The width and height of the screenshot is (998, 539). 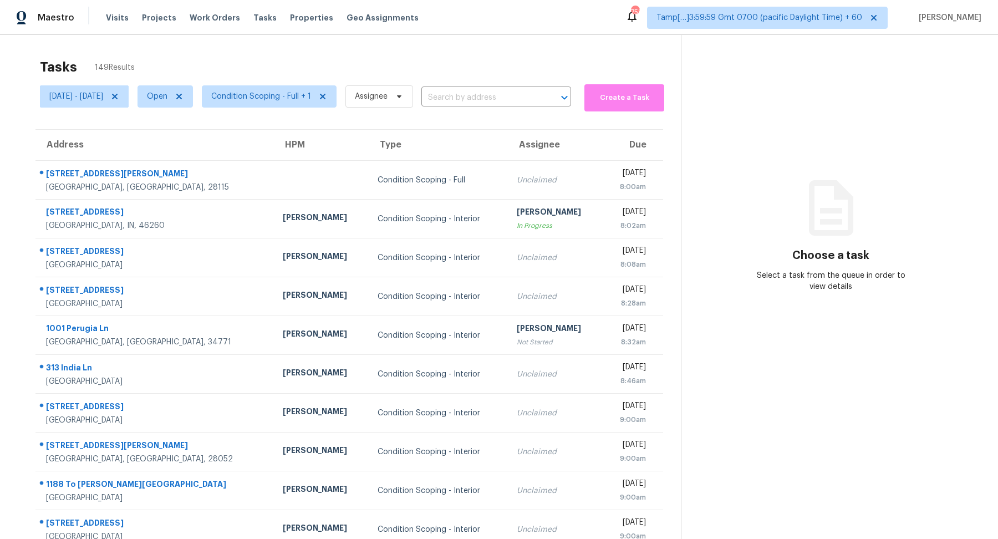 I want to click on th: Address, so click(x=155, y=145).